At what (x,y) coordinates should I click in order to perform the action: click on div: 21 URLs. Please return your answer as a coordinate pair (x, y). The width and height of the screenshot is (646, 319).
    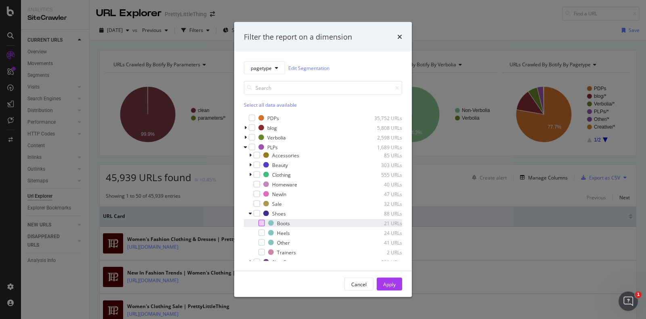
    Looking at the image, I should click on (383, 223).